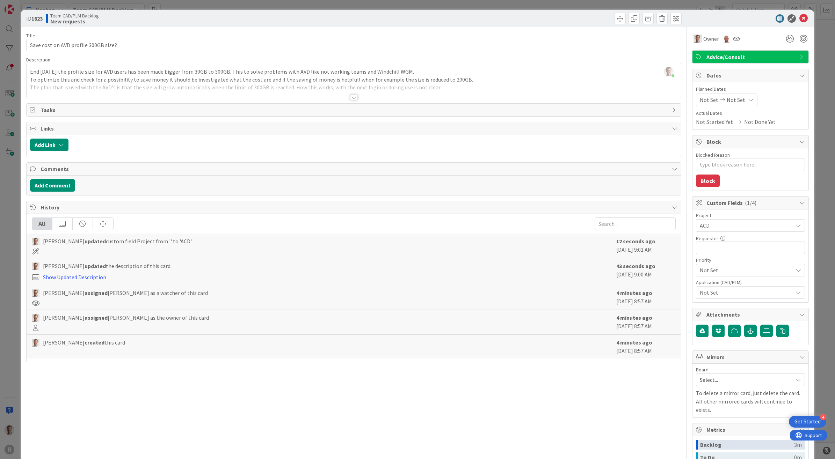 The height and width of the screenshot is (459, 835). What do you see at coordinates (744, 380) in the screenshot?
I see `span: Select...` at bounding box center [744, 380].